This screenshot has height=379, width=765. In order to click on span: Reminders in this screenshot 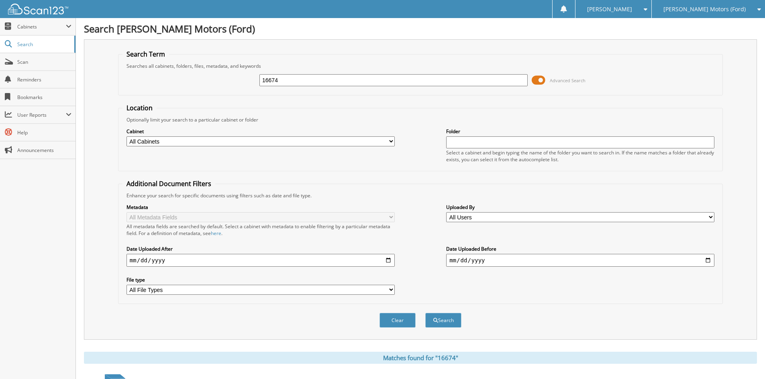, I will do `click(44, 80)`.